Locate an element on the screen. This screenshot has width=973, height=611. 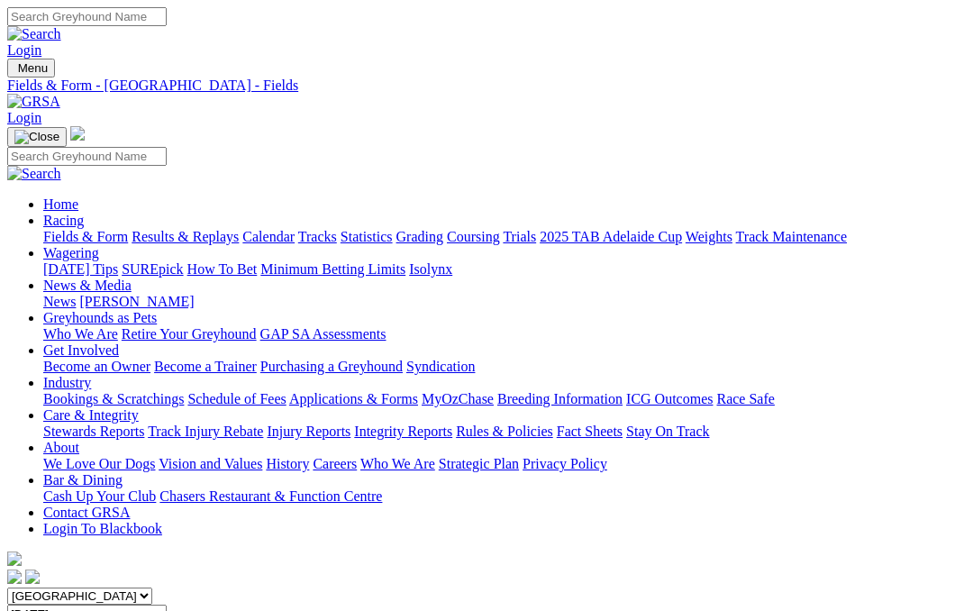
a: Stewards Reports is located at coordinates (94, 431).